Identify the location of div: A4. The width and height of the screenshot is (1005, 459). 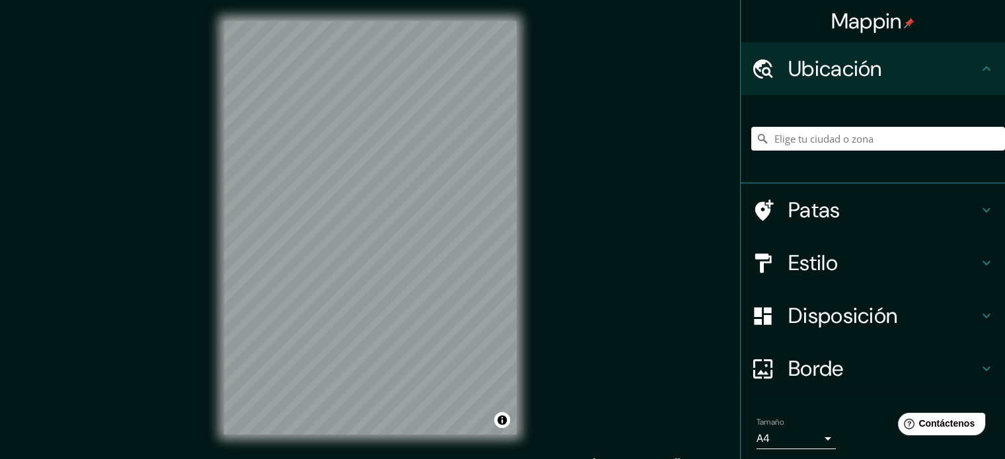
(796, 439).